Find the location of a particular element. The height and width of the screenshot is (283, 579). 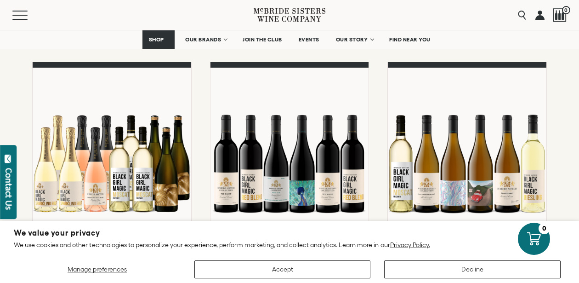

p: We use cookies and other technologies to personalize your experience, perform marketing, and coll... is located at coordinates (289, 244).